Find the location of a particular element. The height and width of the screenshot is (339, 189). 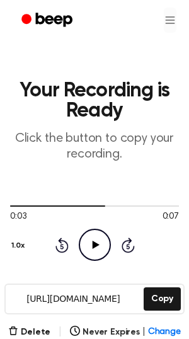

span: Change is located at coordinates (164, 332).